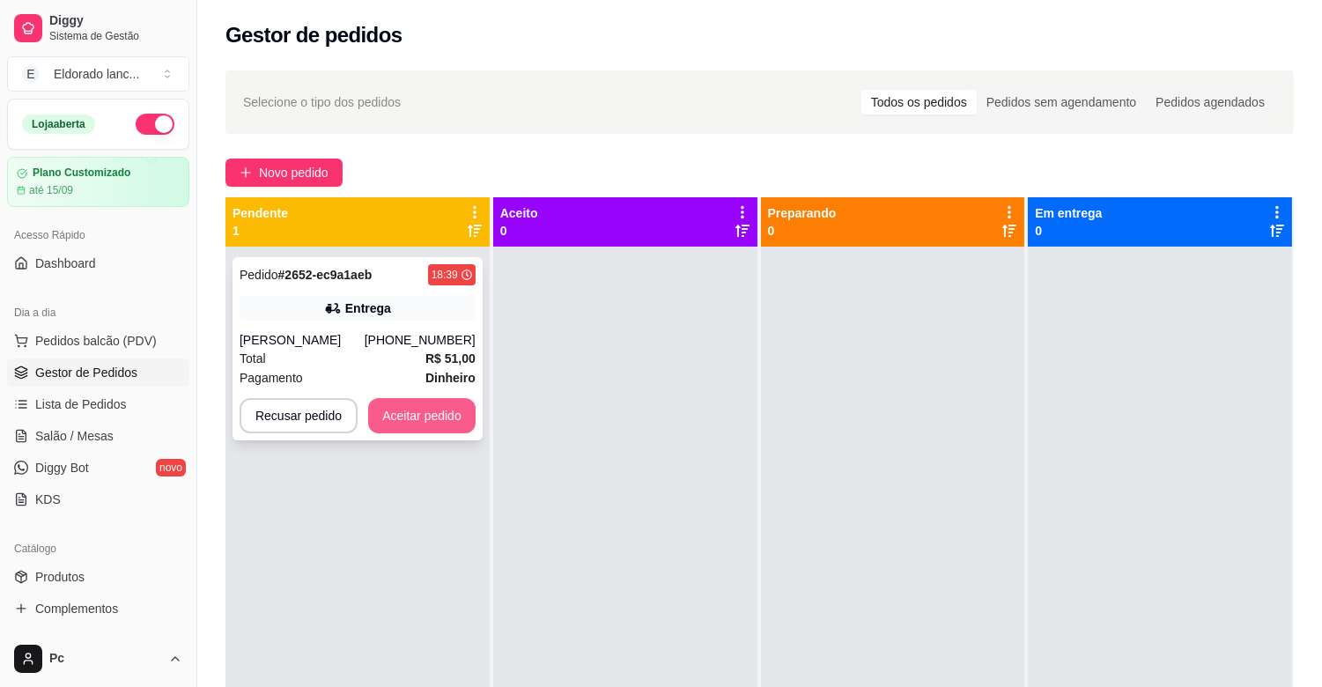  What do you see at coordinates (98, 181) in the screenshot?
I see `a: Plano Customizadoaté 15/09` at bounding box center [98, 181].